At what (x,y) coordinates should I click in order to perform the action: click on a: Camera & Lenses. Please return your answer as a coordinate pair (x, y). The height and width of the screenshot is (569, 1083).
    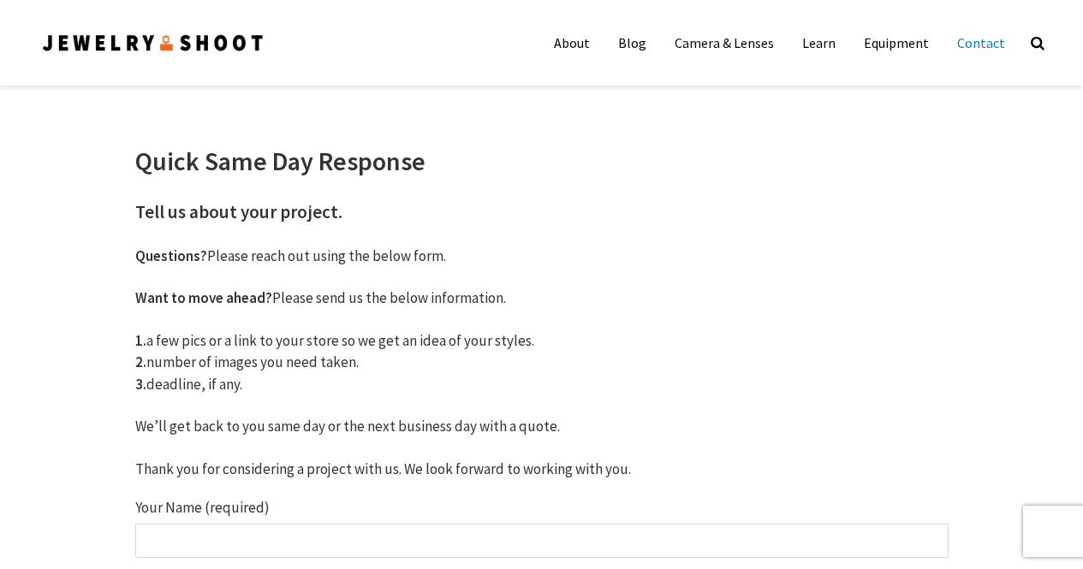
    Looking at the image, I should click on (724, 43).